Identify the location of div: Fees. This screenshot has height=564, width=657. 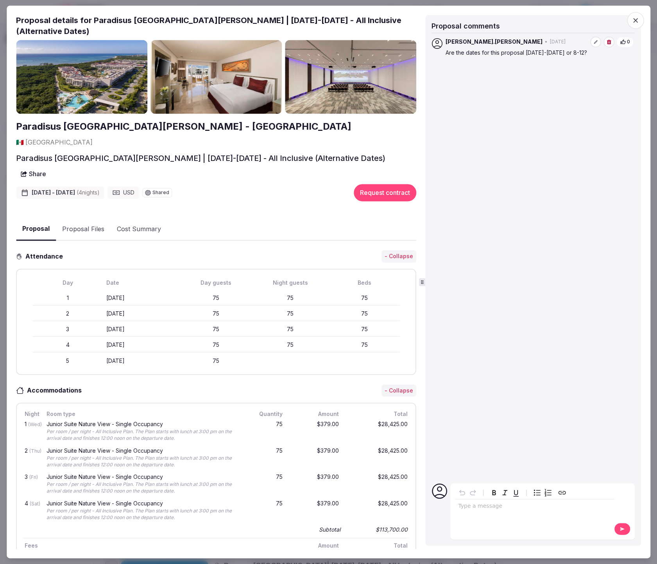
(154, 546).